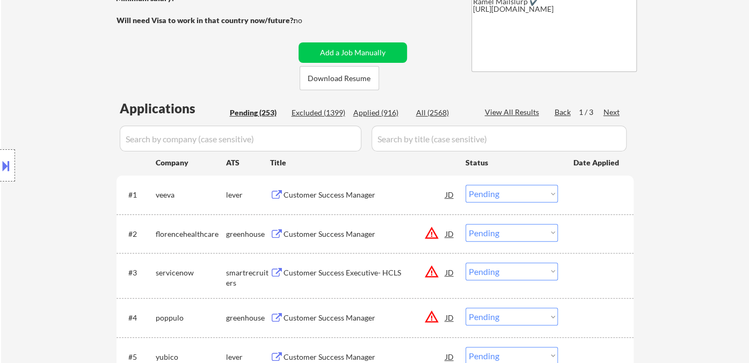  I want to click on div: #3, so click(137, 273).